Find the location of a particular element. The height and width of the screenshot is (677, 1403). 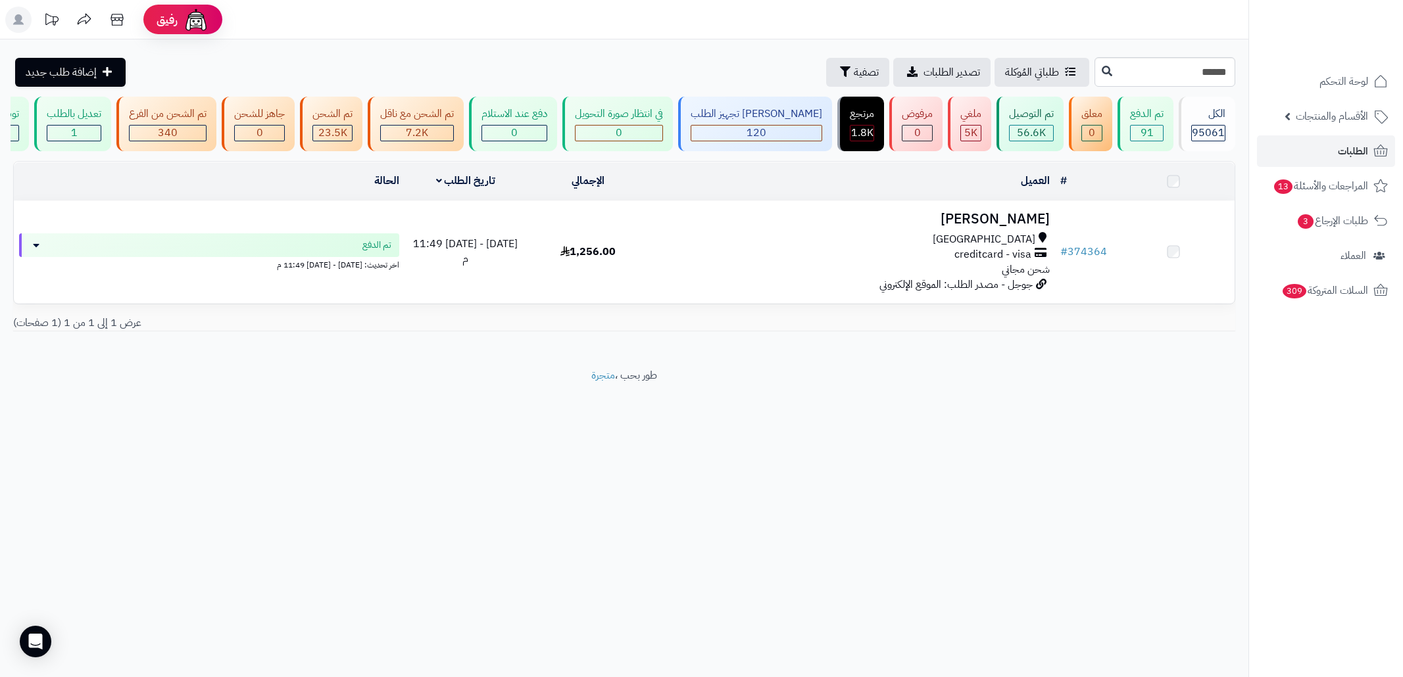

div: 1 is located at coordinates (74, 133).